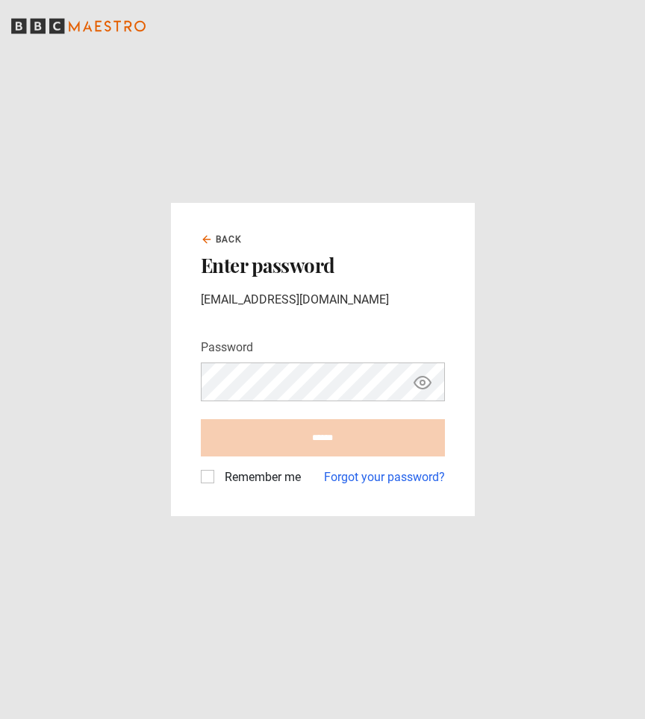 The image size is (645, 719). I want to click on h2: Enter password, so click(322, 266).